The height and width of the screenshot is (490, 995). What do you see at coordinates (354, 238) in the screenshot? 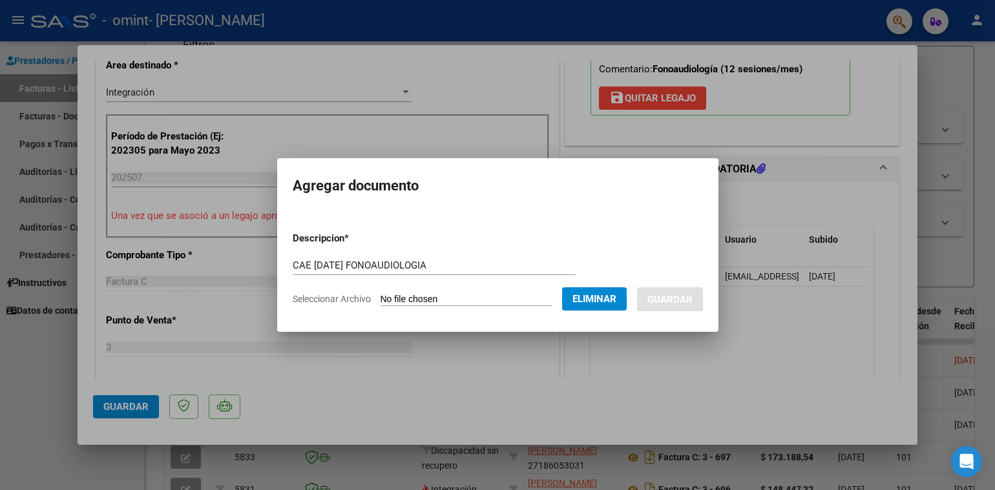
I see `p: Descripcion` at bounding box center [354, 238].